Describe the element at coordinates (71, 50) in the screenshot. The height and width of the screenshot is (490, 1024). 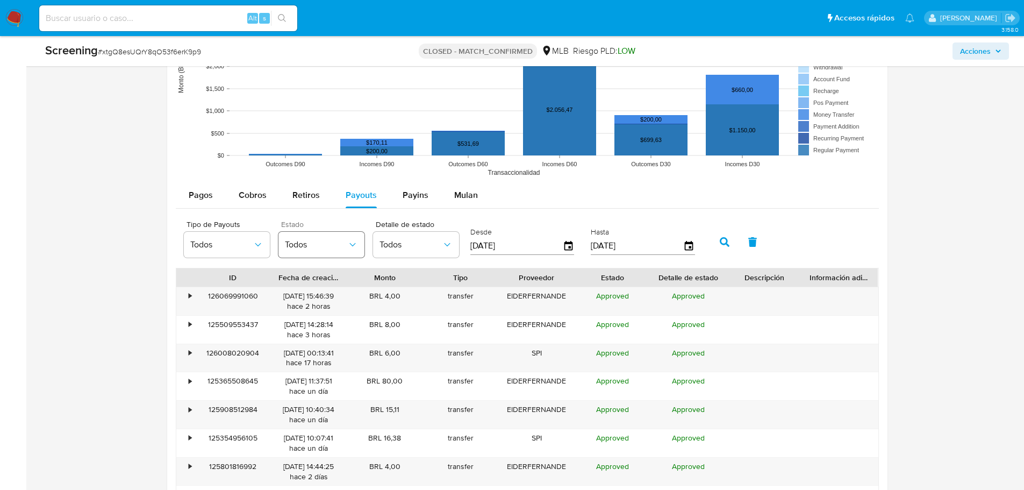
I see `b: Screening` at that location.